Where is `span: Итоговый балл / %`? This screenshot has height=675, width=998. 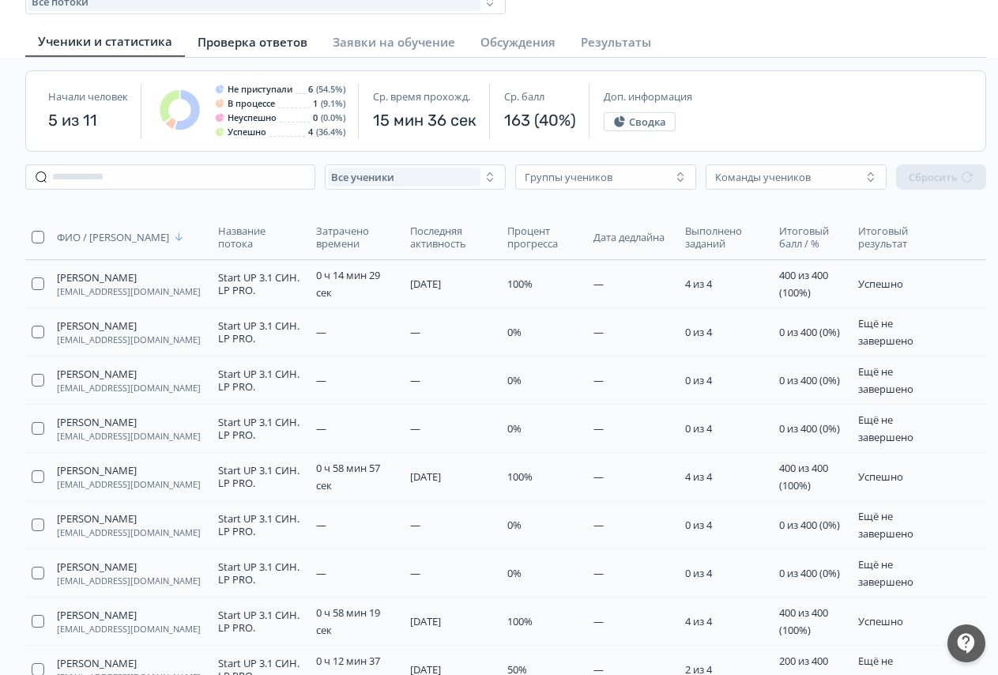 span: Итоговый балл / % is located at coordinates (811, 237).